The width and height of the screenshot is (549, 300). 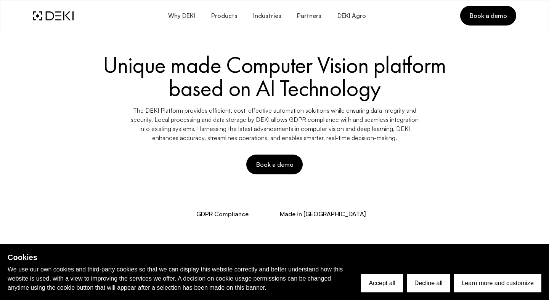 I want to click on h2: Cookies, so click(x=179, y=258).